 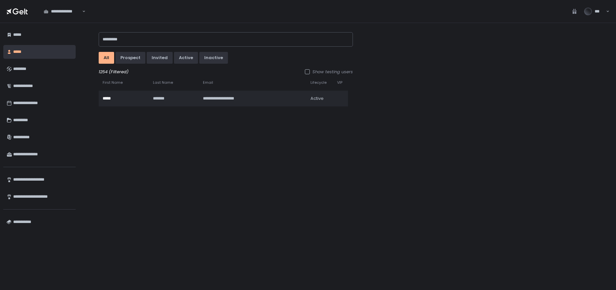 I want to click on button: invited, so click(x=159, y=58).